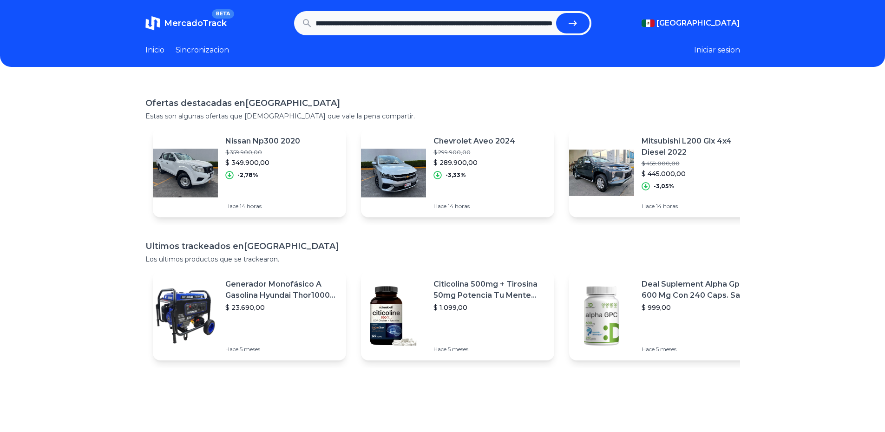 The height and width of the screenshot is (432, 885). Describe the element at coordinates (474, 163) in the screenshot. I see `p: $ 289.900,00` at that location.